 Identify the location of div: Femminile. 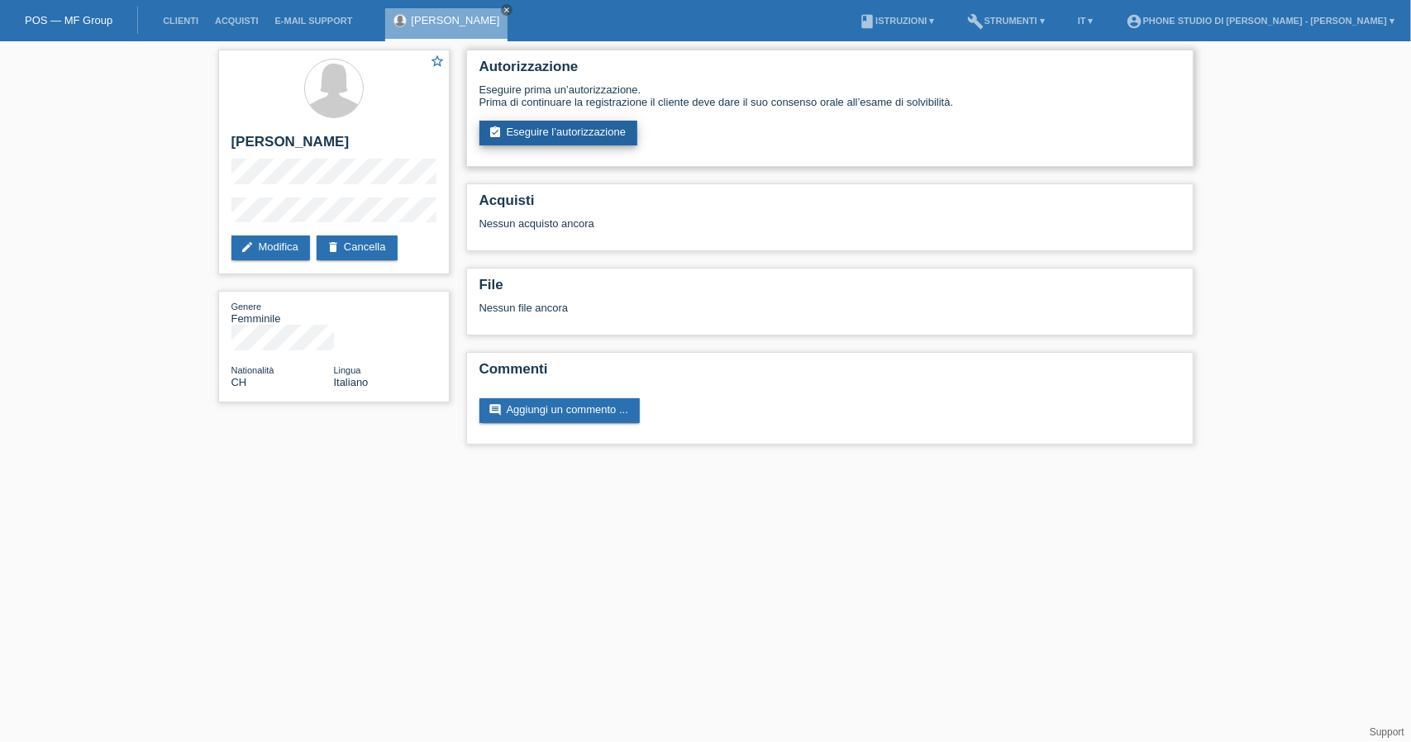
(283, 313).